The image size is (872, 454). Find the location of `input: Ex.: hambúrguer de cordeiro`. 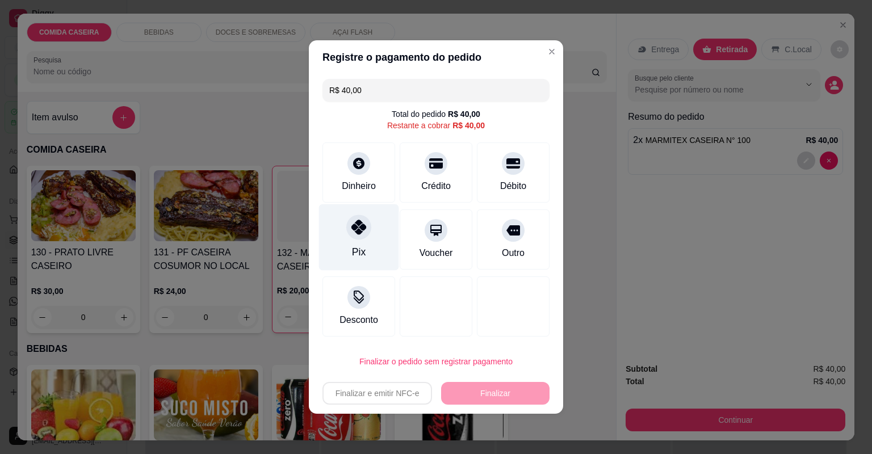

input: Ex.: hambúrguer de cordeiro is located at coordinates (436, 90).